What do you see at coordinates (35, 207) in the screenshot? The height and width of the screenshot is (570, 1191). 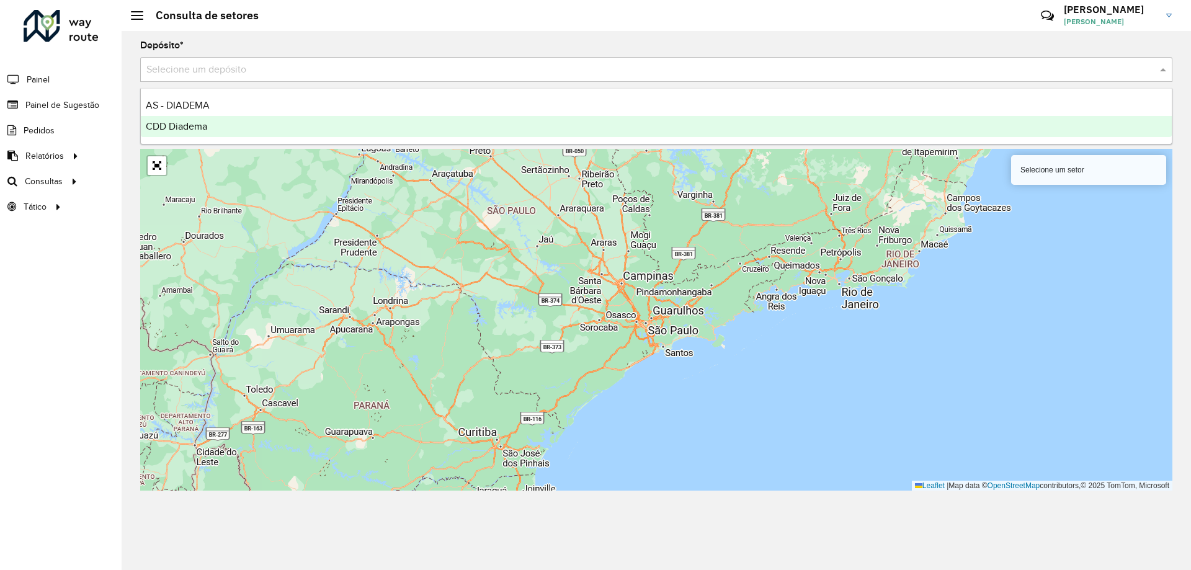 I see `span: Tático` at bounding box center [35, 207].